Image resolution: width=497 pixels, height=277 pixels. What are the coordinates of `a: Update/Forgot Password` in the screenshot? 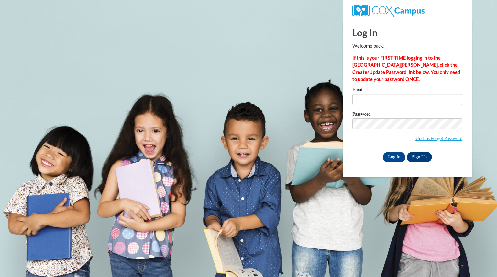 It's located at (439, 138).